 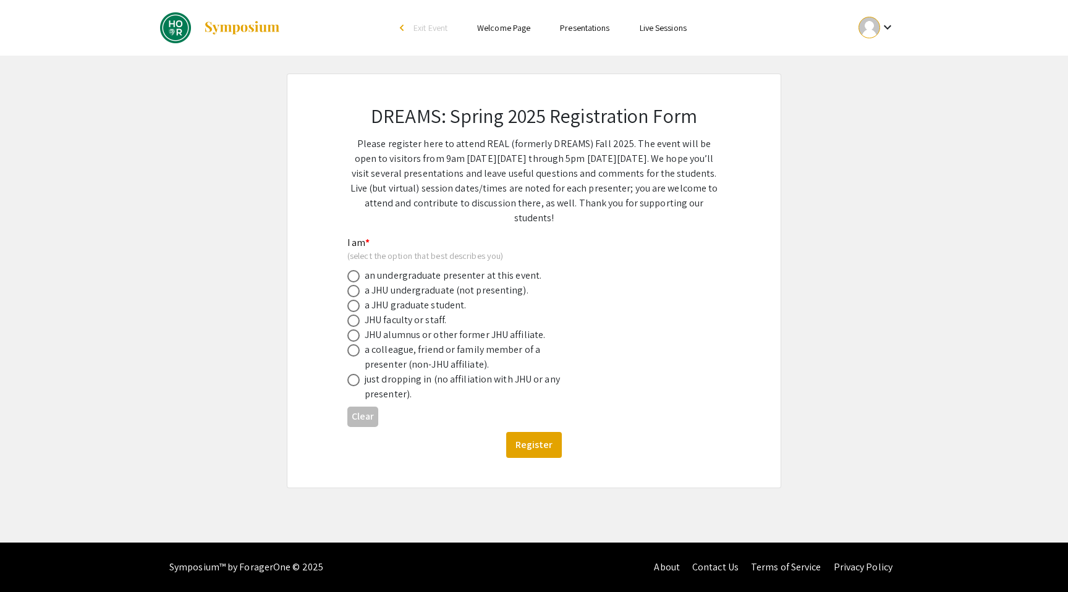 What do you see at coordinates (504, 28) in the screenshot?
I see `a: Welcome Page` at bounding box center [504, 28].